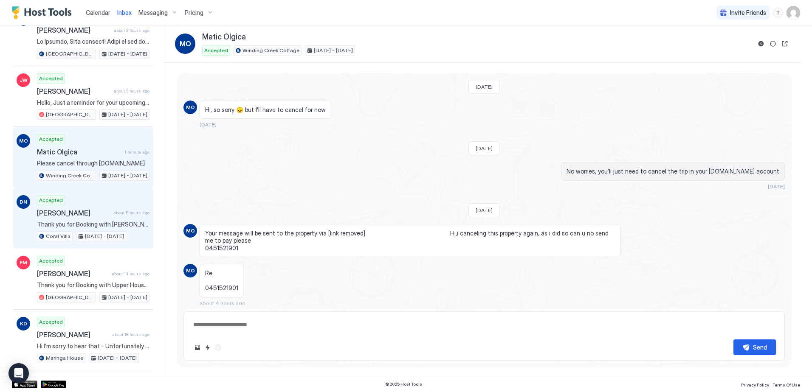 This screenshot has height=392, width=812. Describe the element at coordinates (23, 80) in the screenshot. I see `span: JW` at that location.